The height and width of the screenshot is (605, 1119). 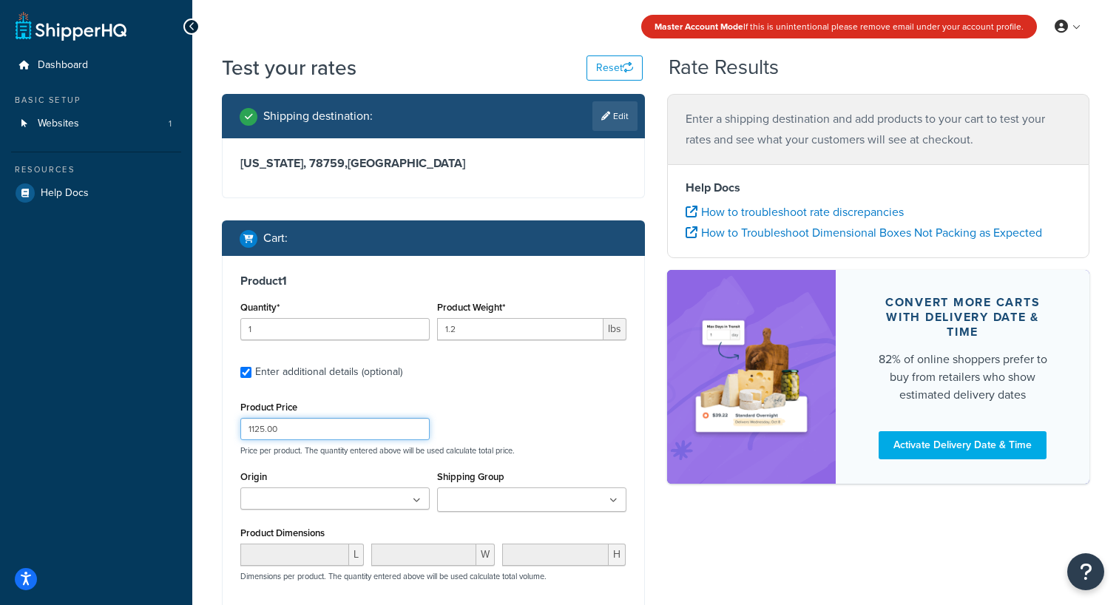 I want to click on a: How to Troubleshoot Dimensional Boxes Not Packing as Expected, so click(x=864, y=232).